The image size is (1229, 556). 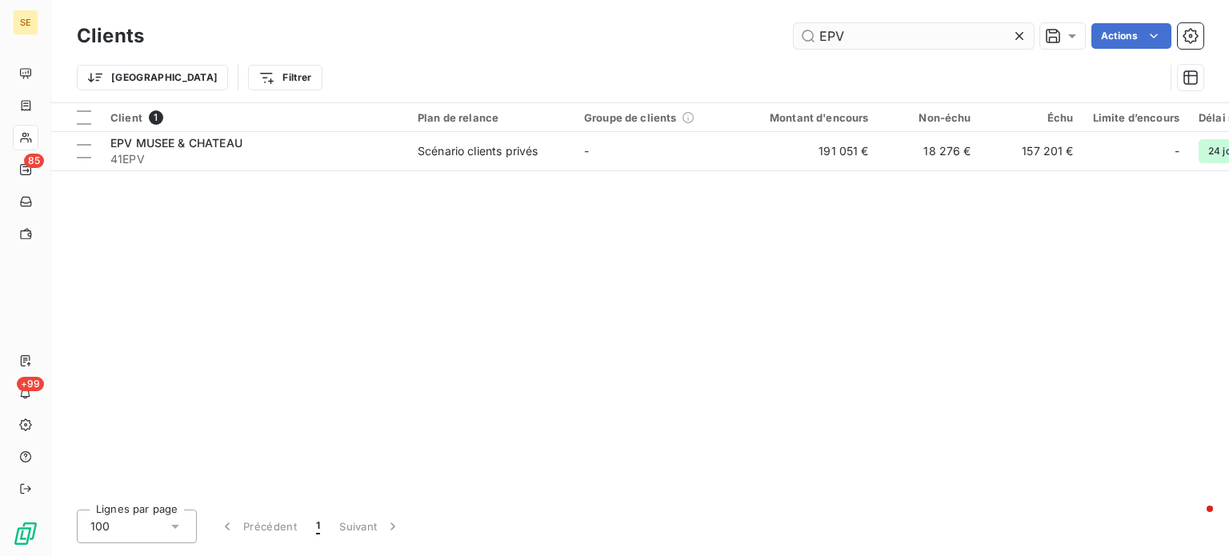 I want to click on span: Groupe de clients, so click(x=631, y=118).